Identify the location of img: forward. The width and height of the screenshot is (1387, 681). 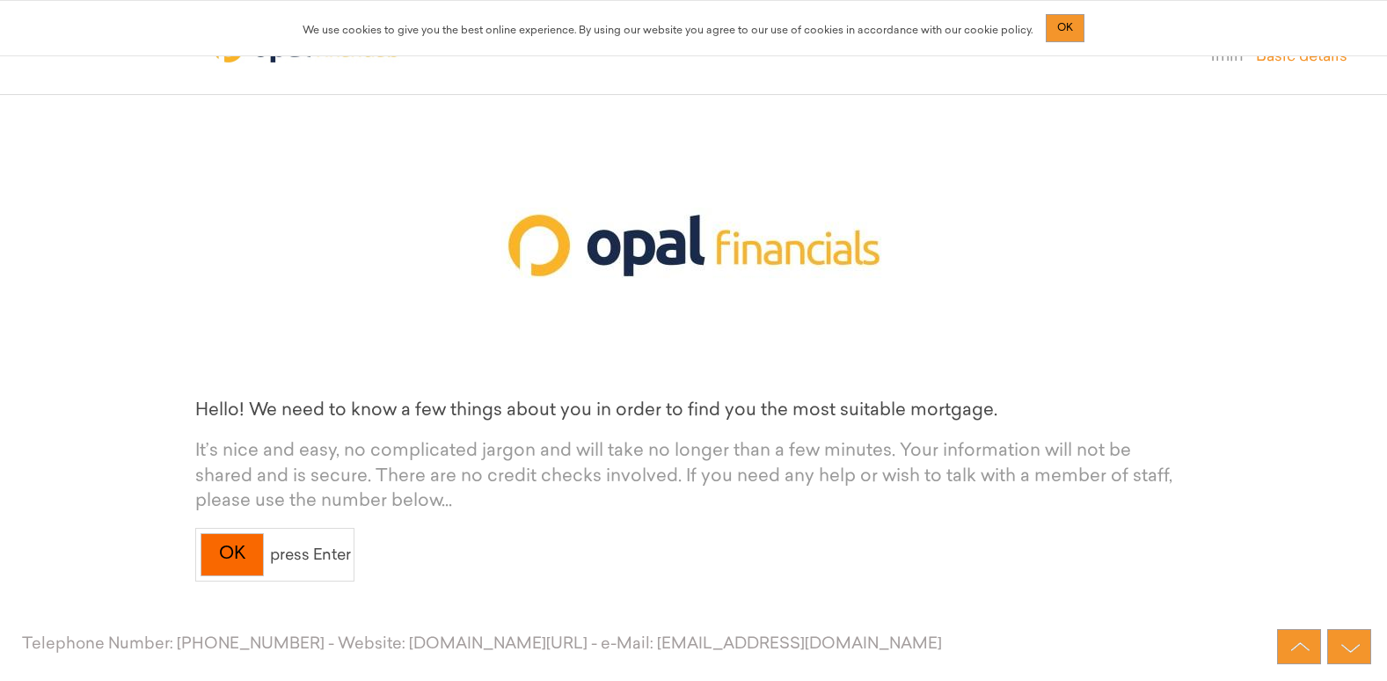
(1351, 648).